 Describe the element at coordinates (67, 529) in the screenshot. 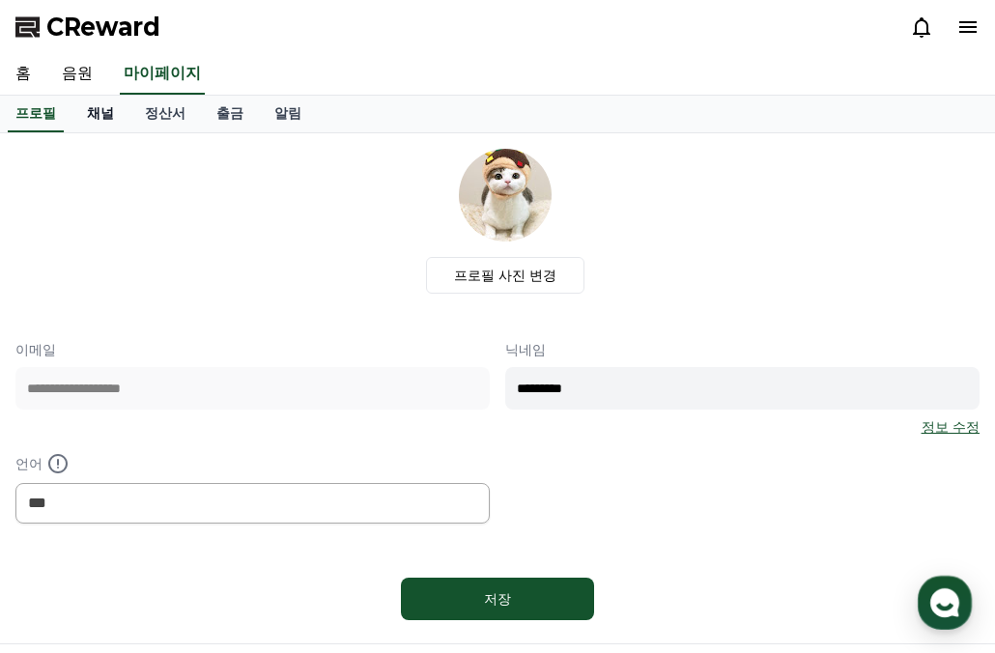

I see `span: 홈` at that location.